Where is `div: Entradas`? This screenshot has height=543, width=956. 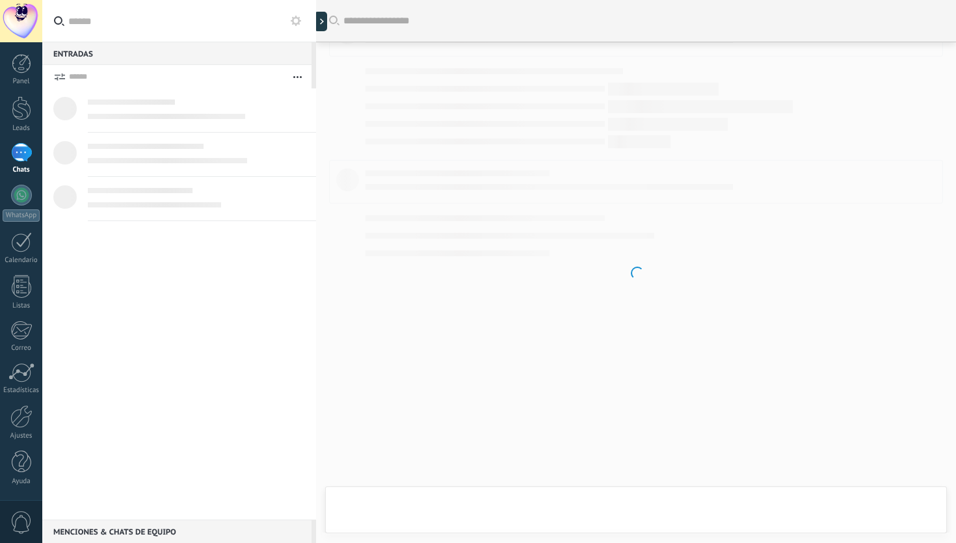
div: Entradas is located at coordinates (177, 53).